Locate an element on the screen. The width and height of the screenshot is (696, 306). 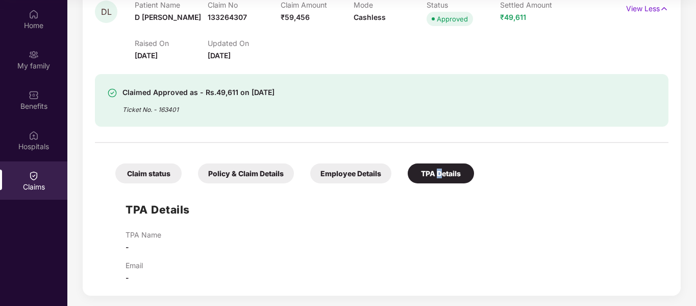
span: DL is located at coordinates (106, 12).